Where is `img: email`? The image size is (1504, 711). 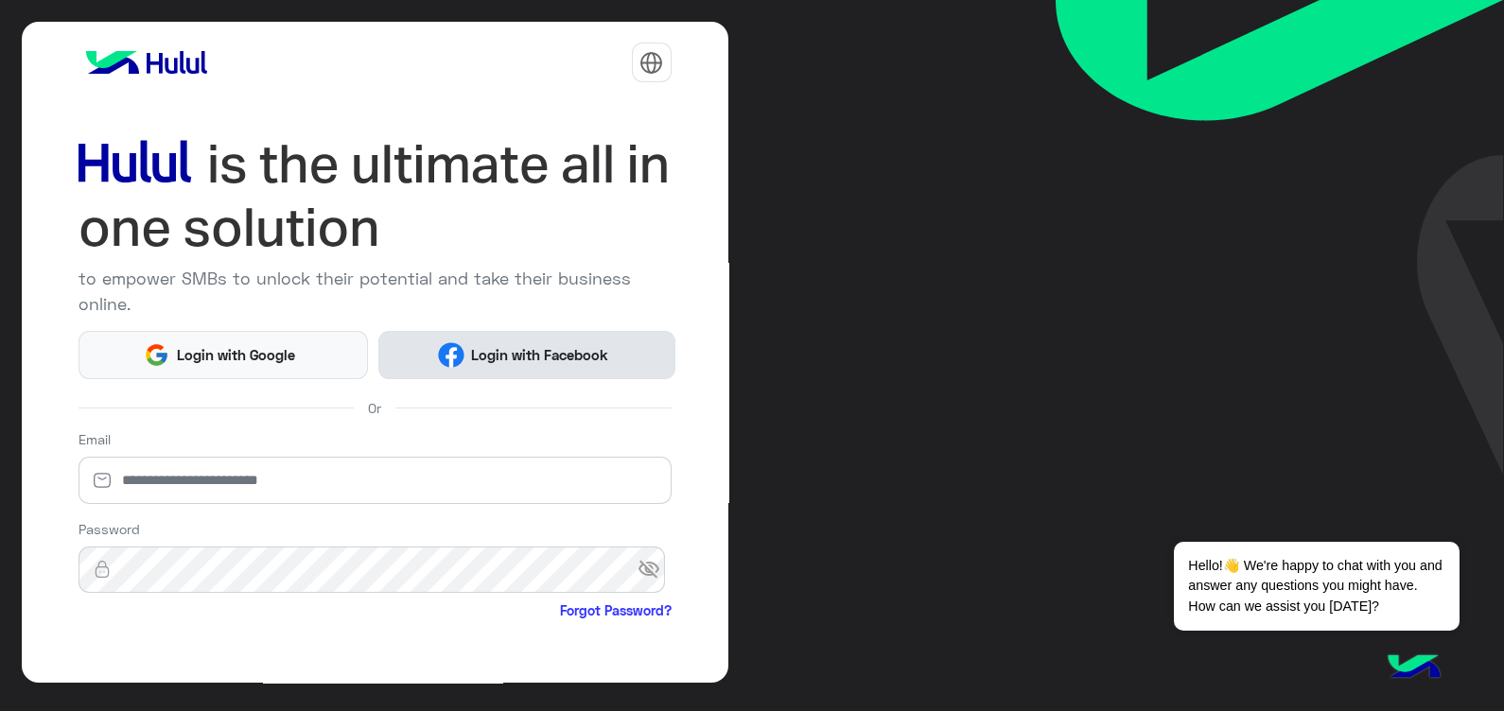 img: email is located at coordinates (102, 480).